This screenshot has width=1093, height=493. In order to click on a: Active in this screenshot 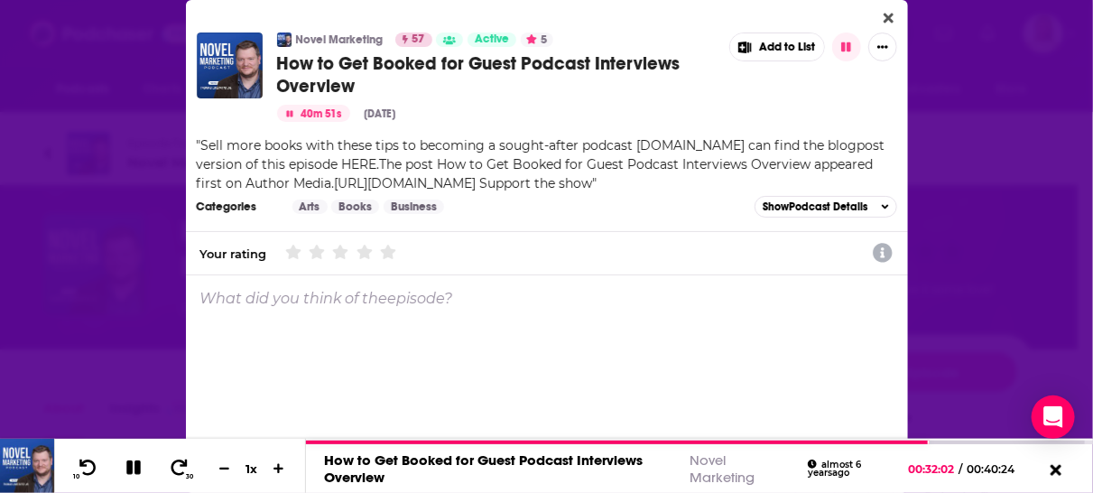, I will do `click(492, 40)`.